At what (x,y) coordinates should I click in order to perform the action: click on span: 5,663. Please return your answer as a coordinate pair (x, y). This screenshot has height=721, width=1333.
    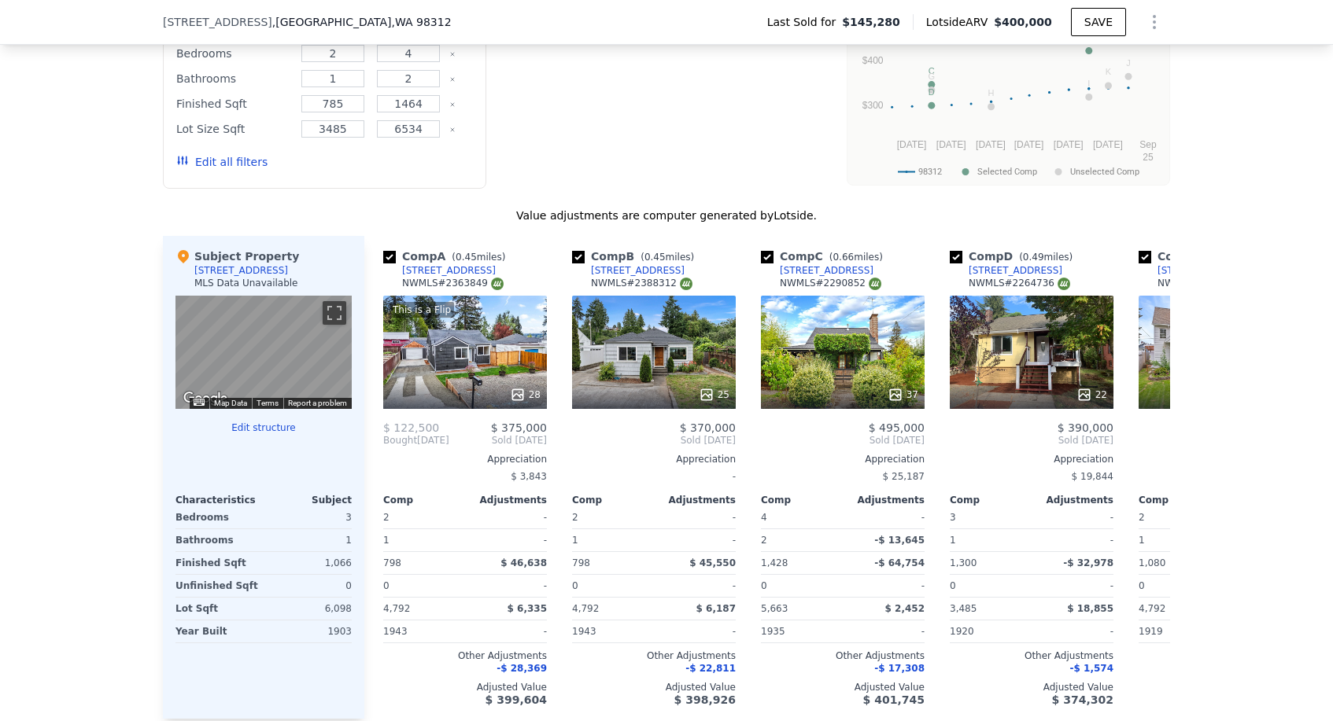
    Looking at the image, I should click on (774, 609).